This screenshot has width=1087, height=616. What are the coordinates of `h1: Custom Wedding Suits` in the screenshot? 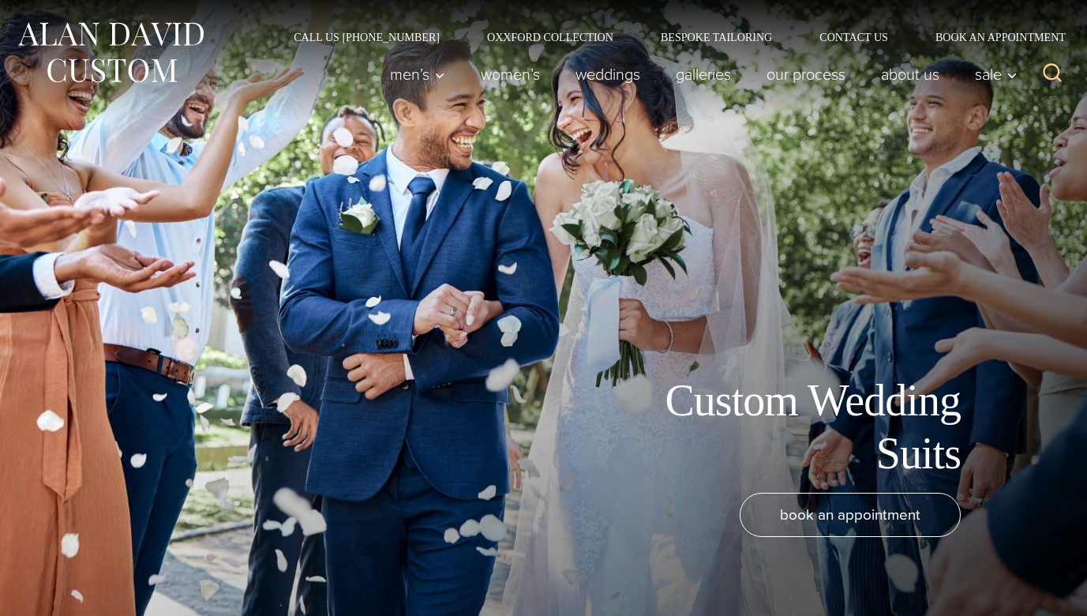 It's located at (783, 427).